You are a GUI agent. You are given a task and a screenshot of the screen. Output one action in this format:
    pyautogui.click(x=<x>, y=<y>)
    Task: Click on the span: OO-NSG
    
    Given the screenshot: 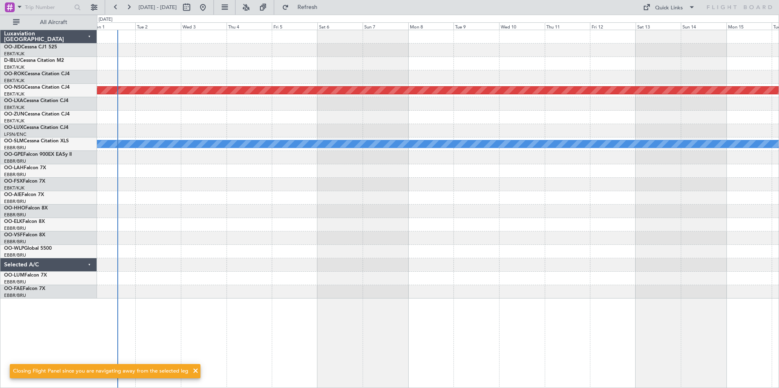 What is the action you would take?
    pyautogui.click(x=14, y=88)
    